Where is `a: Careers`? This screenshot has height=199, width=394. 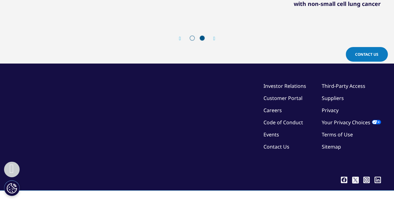 a: Careers is located at coordinates (272, 110).